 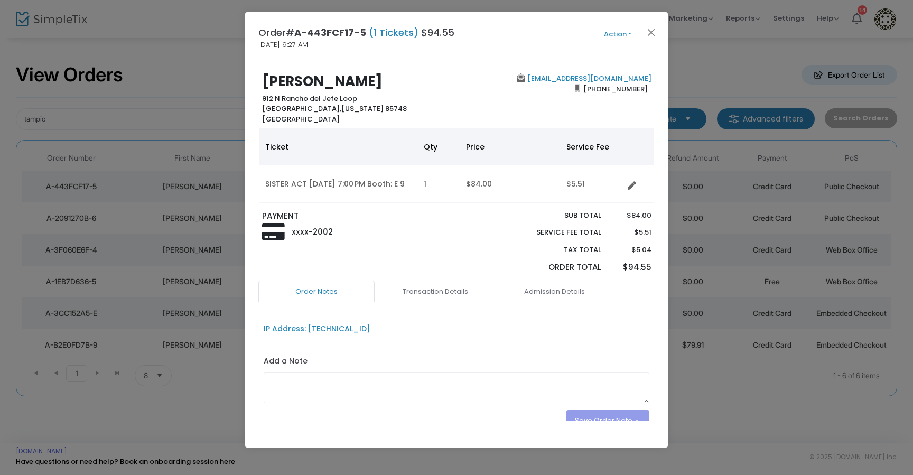 What do you see at coordinates (631, 250) in the screenshot?
I see `p: $5.04` at bounding box center [631, 250].